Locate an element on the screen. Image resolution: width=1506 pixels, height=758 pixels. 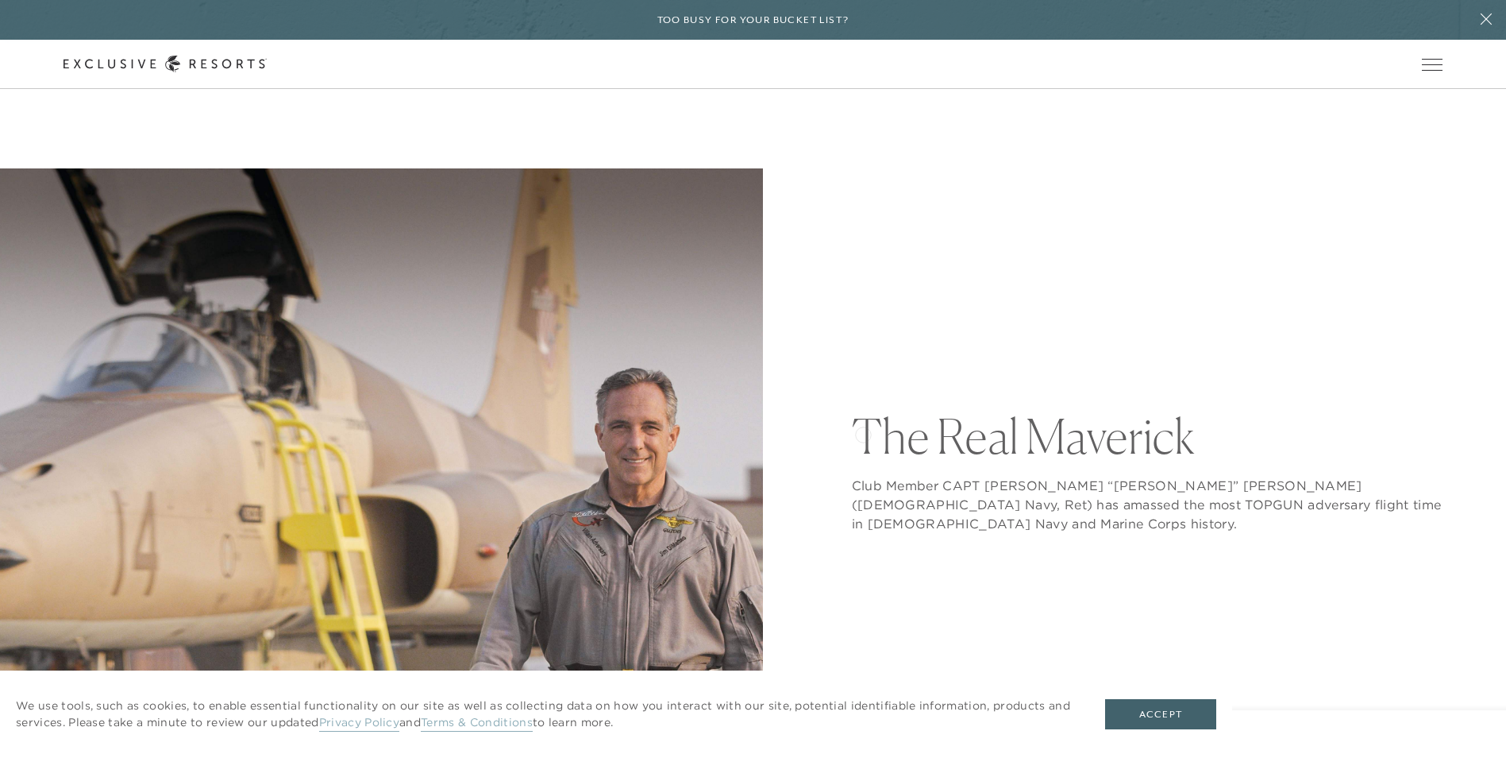
a: Terms & Conditions is located at coordinates (476, 723).